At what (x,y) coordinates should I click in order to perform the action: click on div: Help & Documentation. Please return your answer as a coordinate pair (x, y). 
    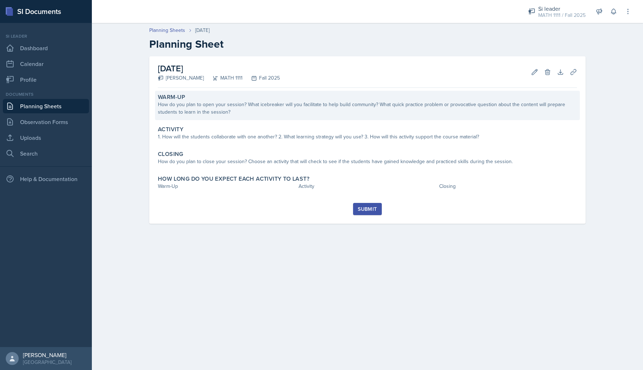
    Looking at the image, I should click on (46, 179).